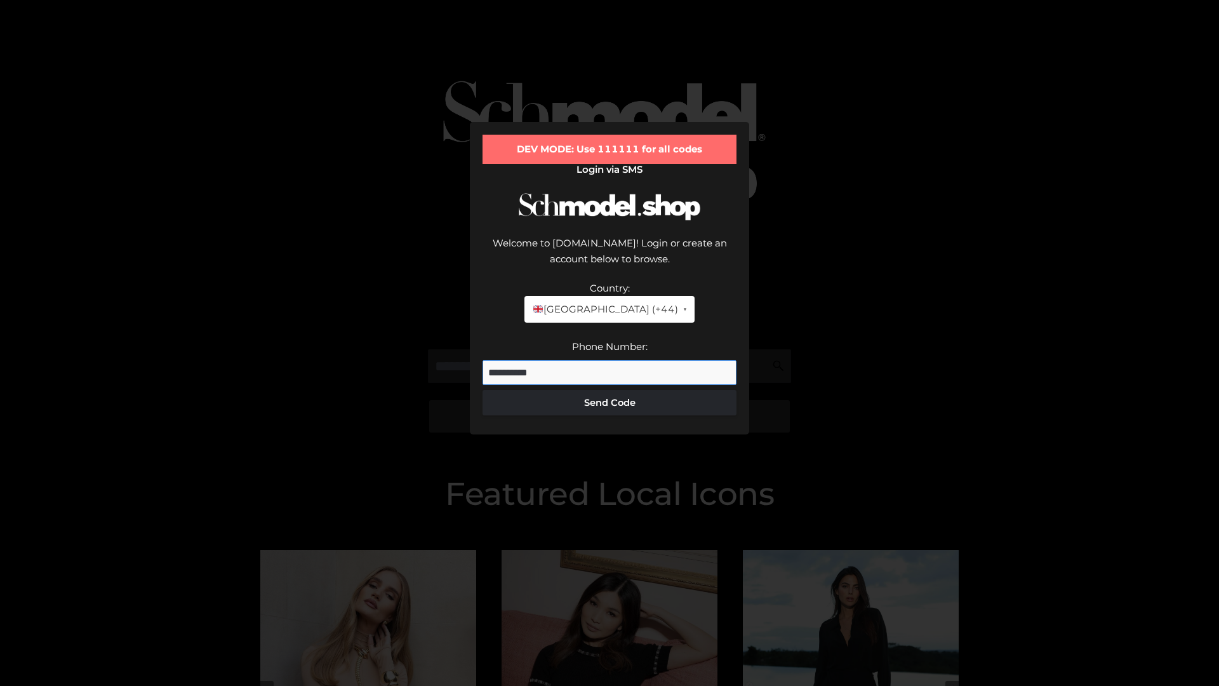  What do you see at coordinates (609, 346) in the screenshot?
I see `label: Phone Number:` at bounding box center [609, 346].